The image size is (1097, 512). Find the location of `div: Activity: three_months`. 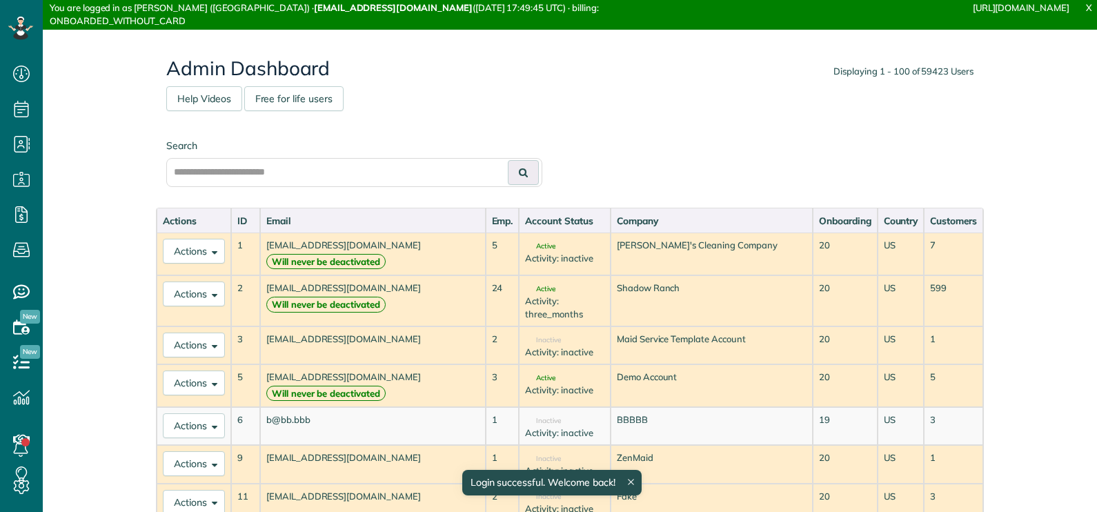

div: Activity: three_months is located at coordinates (564, 307).